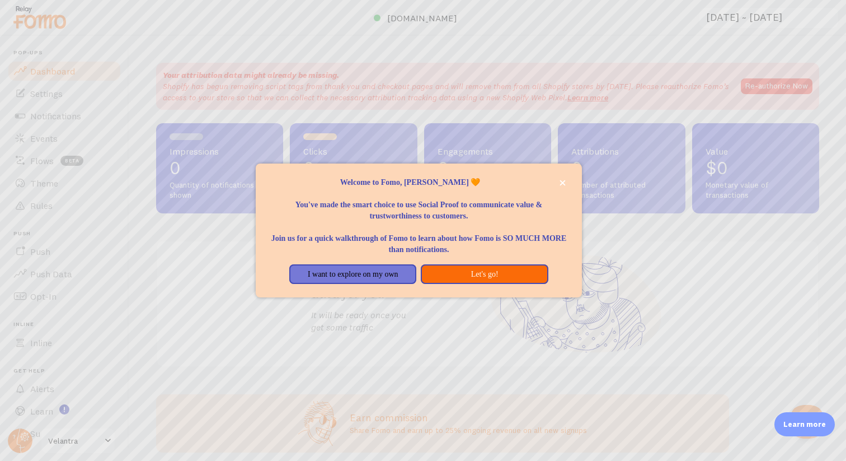 This screenshot has width=846, height=461. I want to click on button: I want to explore on my own, so click(353, 274).